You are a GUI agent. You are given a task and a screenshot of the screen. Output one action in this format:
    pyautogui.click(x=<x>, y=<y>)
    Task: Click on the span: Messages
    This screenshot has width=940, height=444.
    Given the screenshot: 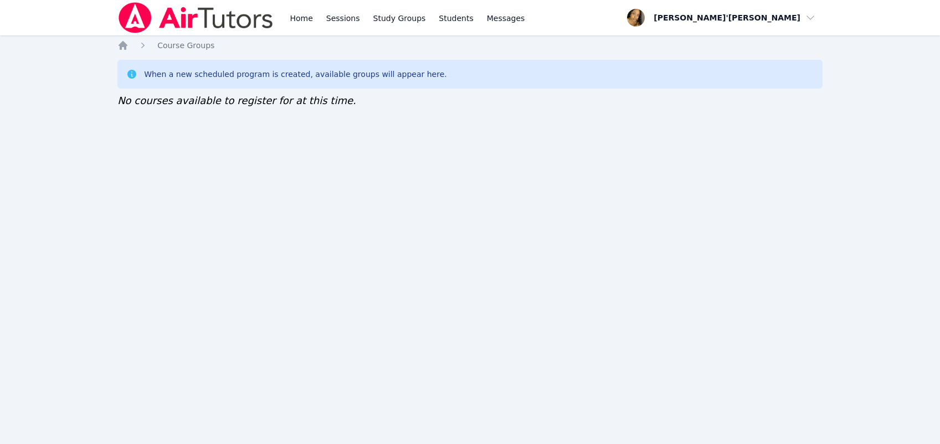 What is the action you would take?
    pyautogui.click(x=505, y=18)
    